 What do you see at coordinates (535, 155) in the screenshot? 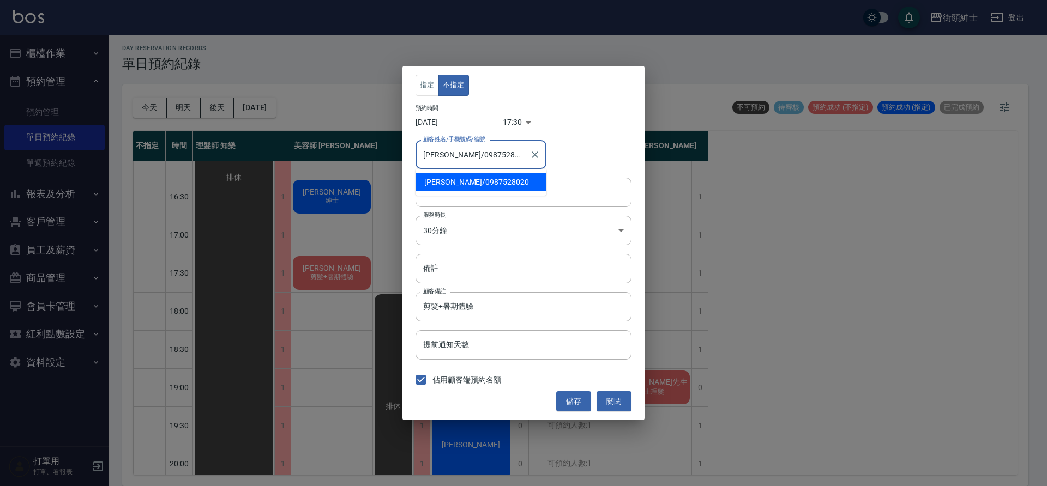
I see `button: Clear` at bounding box center [535, 155].